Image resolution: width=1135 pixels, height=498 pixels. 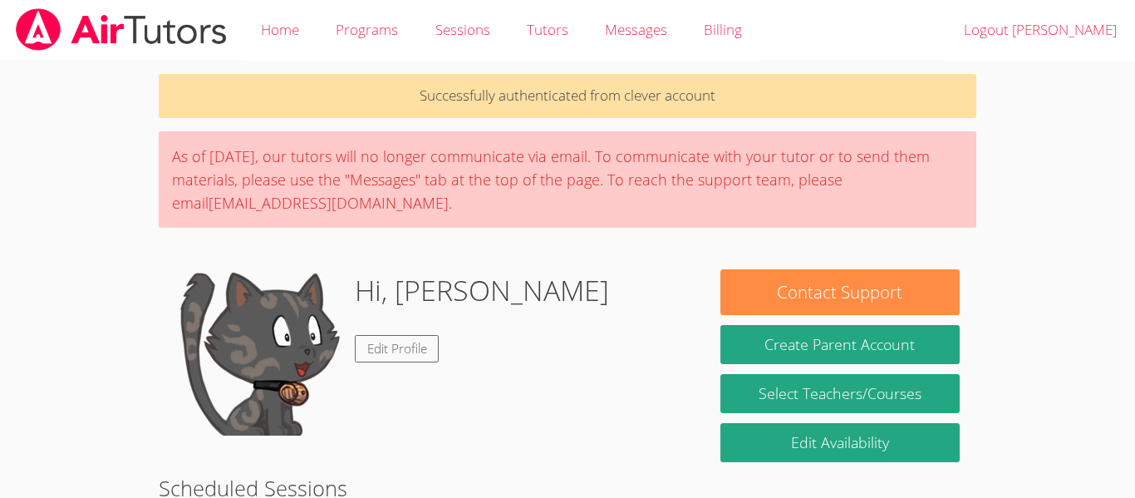 I want to click on button: Create Parent Account, so click(x=840, y=344).